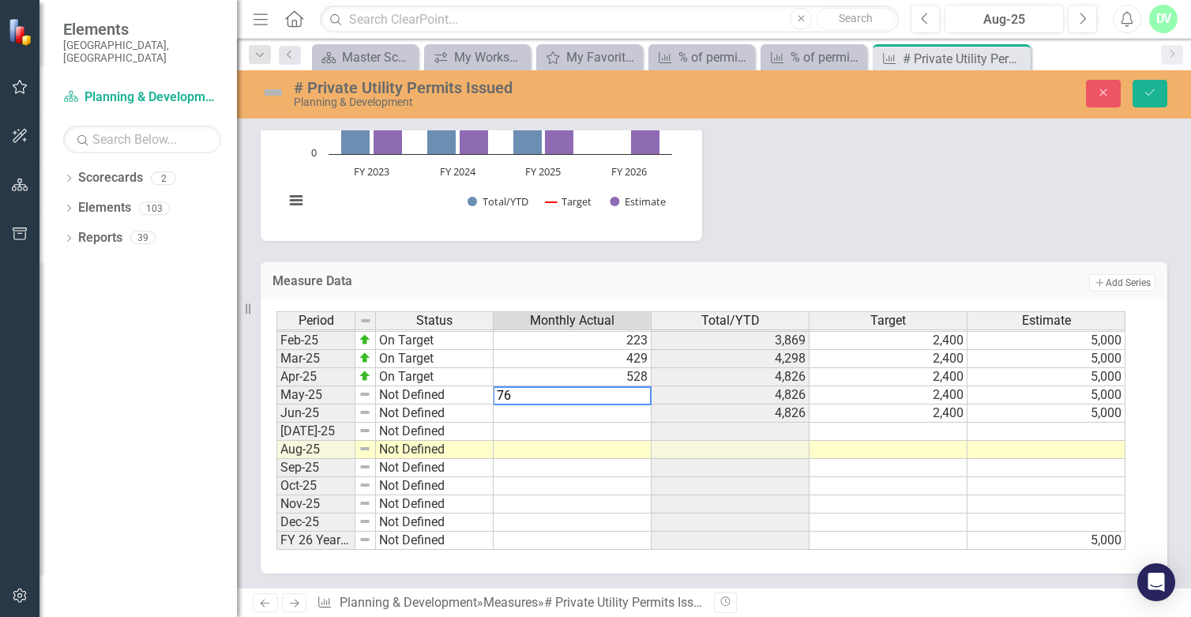 The width and height of the screenshot is (1191, 617). What do you see at coordinates (731, 359) in the screenshot?
I see `td: 4,298` at bounding box center [731, 359].